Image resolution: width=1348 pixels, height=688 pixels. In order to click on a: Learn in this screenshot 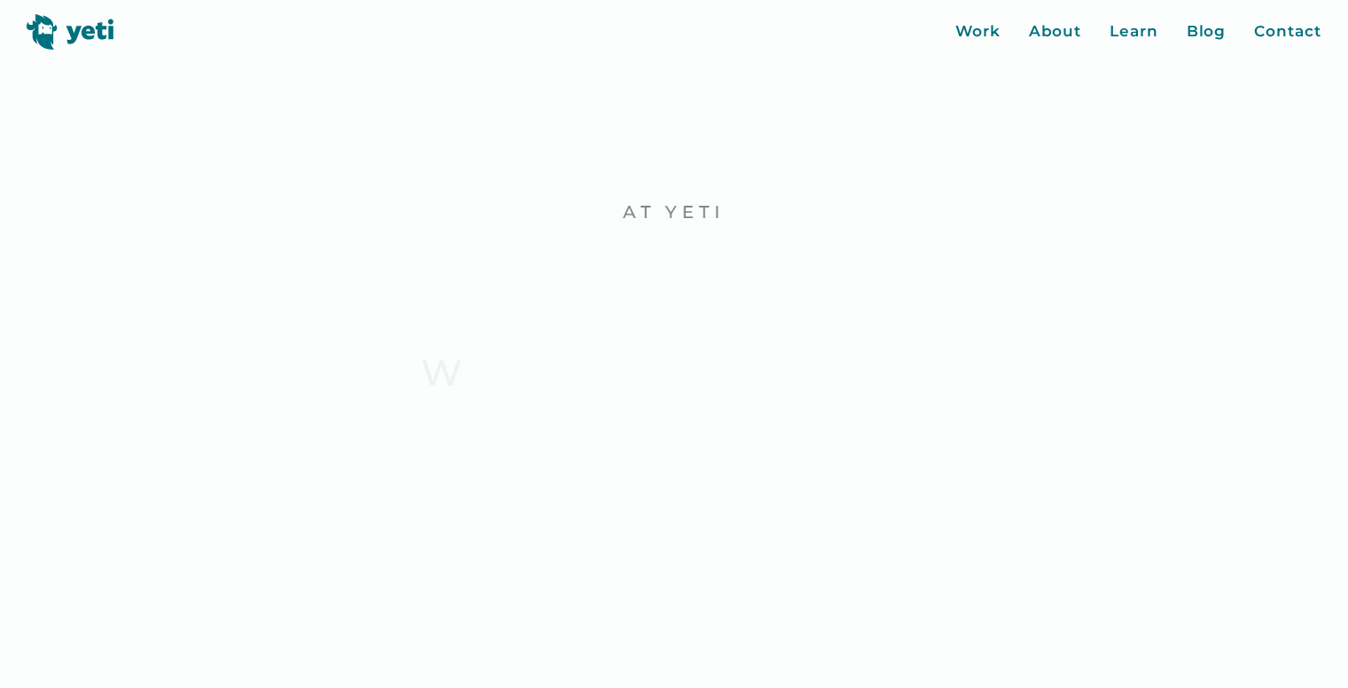, I will do `click(1134, 32)`.